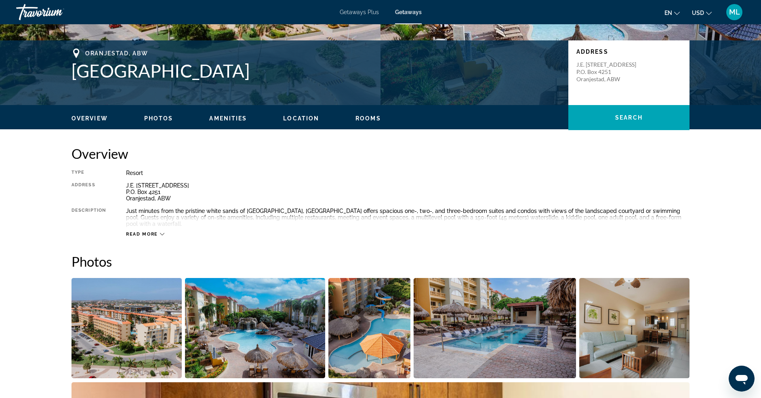  What do you see at coordinates (408, 173) in the screenshot?
I see `div: Resort` at bounding box center [408, 173].